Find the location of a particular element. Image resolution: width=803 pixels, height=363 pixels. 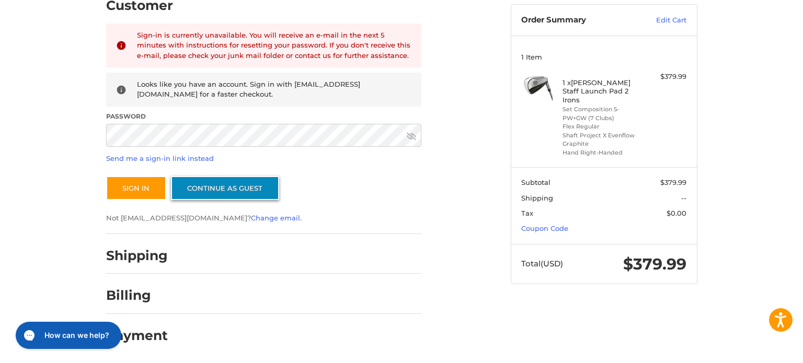

span: Tax is located at coordinates (527, 213).